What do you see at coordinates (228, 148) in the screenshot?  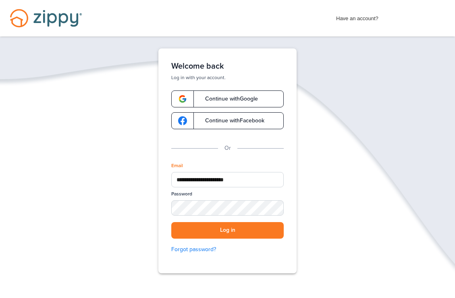 I see `p: Or` at bounding box center [228, 148].